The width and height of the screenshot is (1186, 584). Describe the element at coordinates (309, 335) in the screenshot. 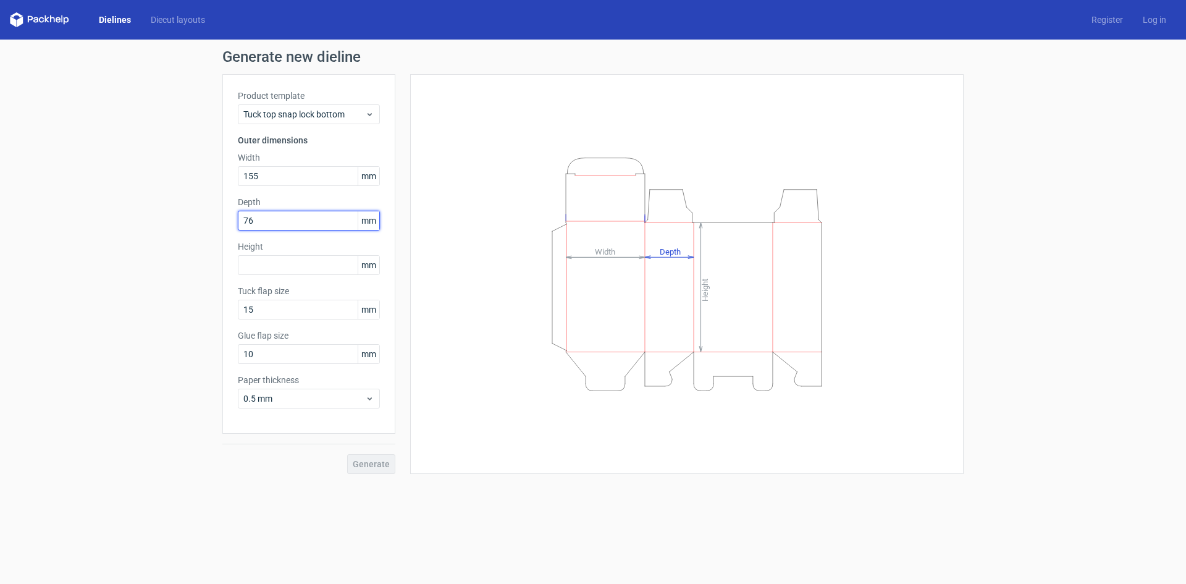

I see `label: Glue flap size` at that location.